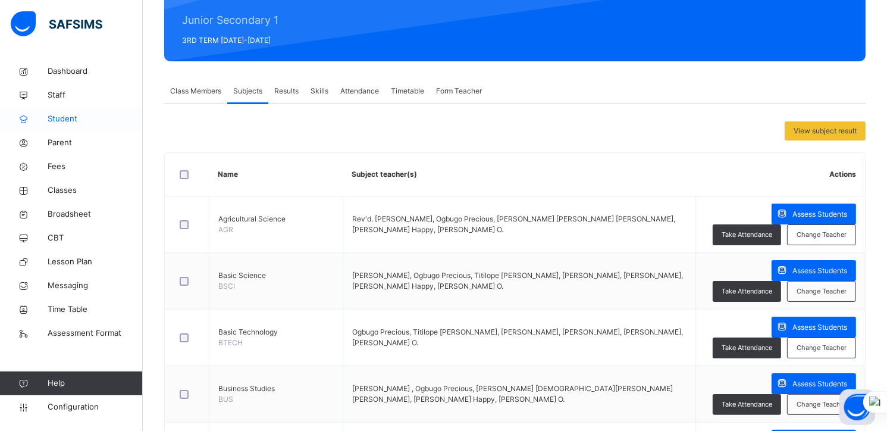  I want to click on span: CBT, so click(95, 238).